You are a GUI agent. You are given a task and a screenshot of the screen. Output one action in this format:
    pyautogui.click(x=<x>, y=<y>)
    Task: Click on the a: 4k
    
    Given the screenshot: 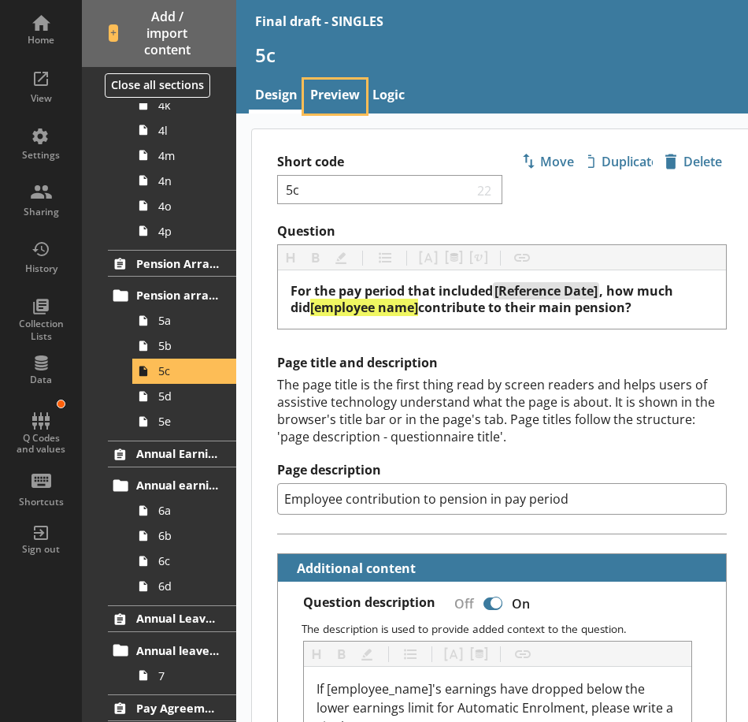 What is the action you would take?
    pyautogui.click(x=184, y=105)
    